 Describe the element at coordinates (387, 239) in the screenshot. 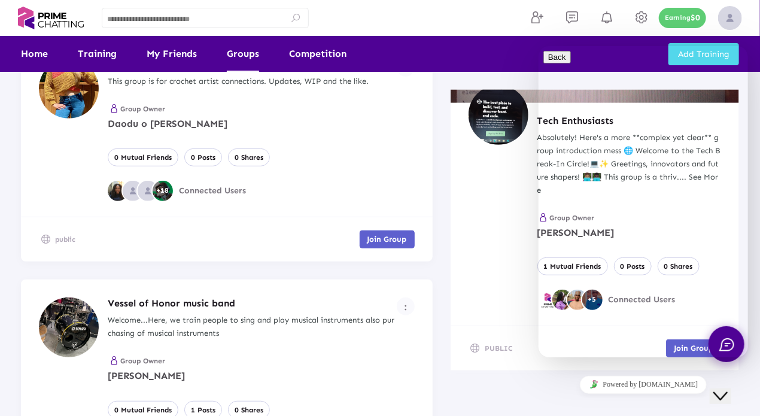

I see `button: Join Group` at that location.